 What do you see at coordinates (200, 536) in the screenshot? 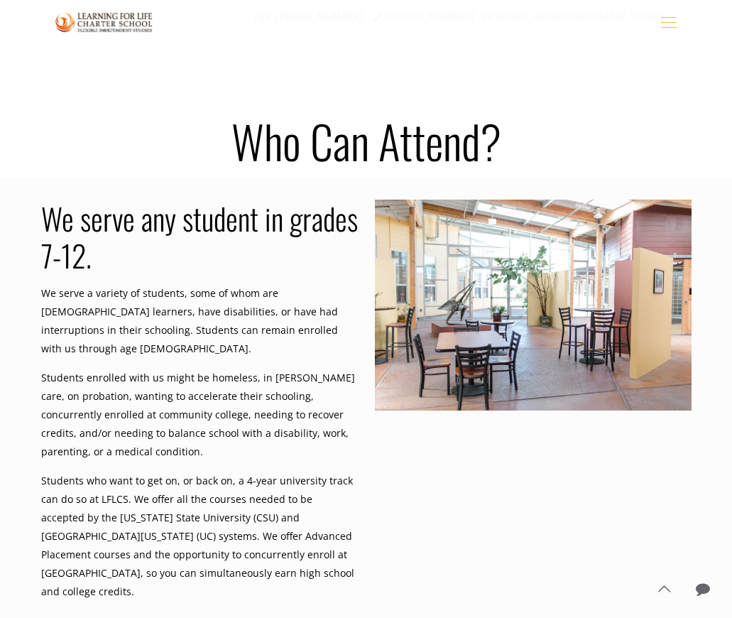
I see `p: Students who want to get on, or back on, a 4-year university track can do so at LFLCS. We offer a...` at bounding box center [200, 536].